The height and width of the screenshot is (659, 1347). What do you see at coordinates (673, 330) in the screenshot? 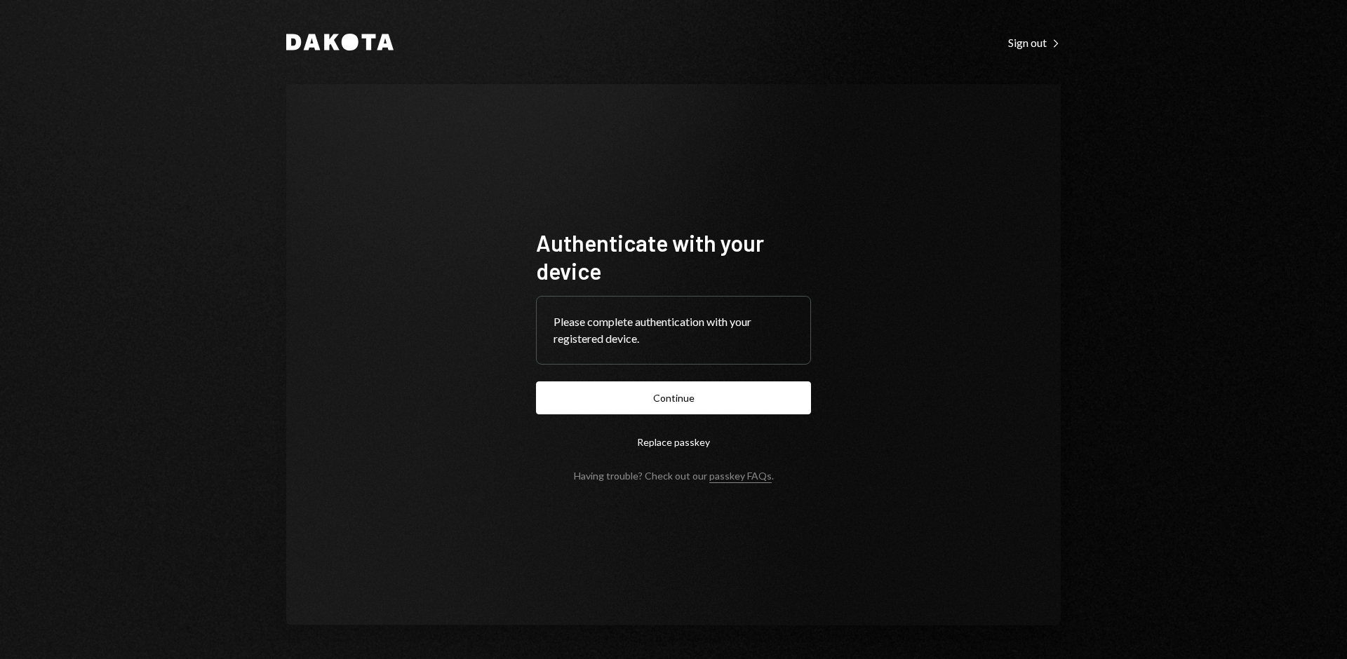
I see `div: Please complete authentication with your registered device.` at bounding box center [673, 330].